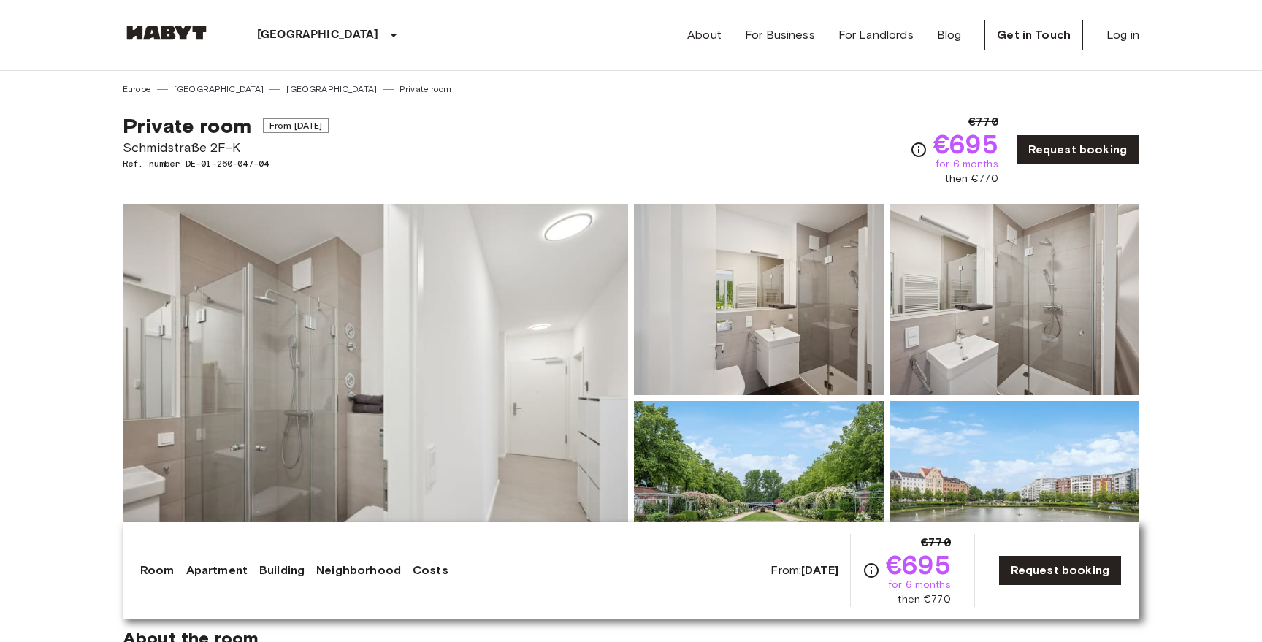 The width and height of the screenshot is (1262, 642). I want to click on a: Log in, so click(1123, 35).